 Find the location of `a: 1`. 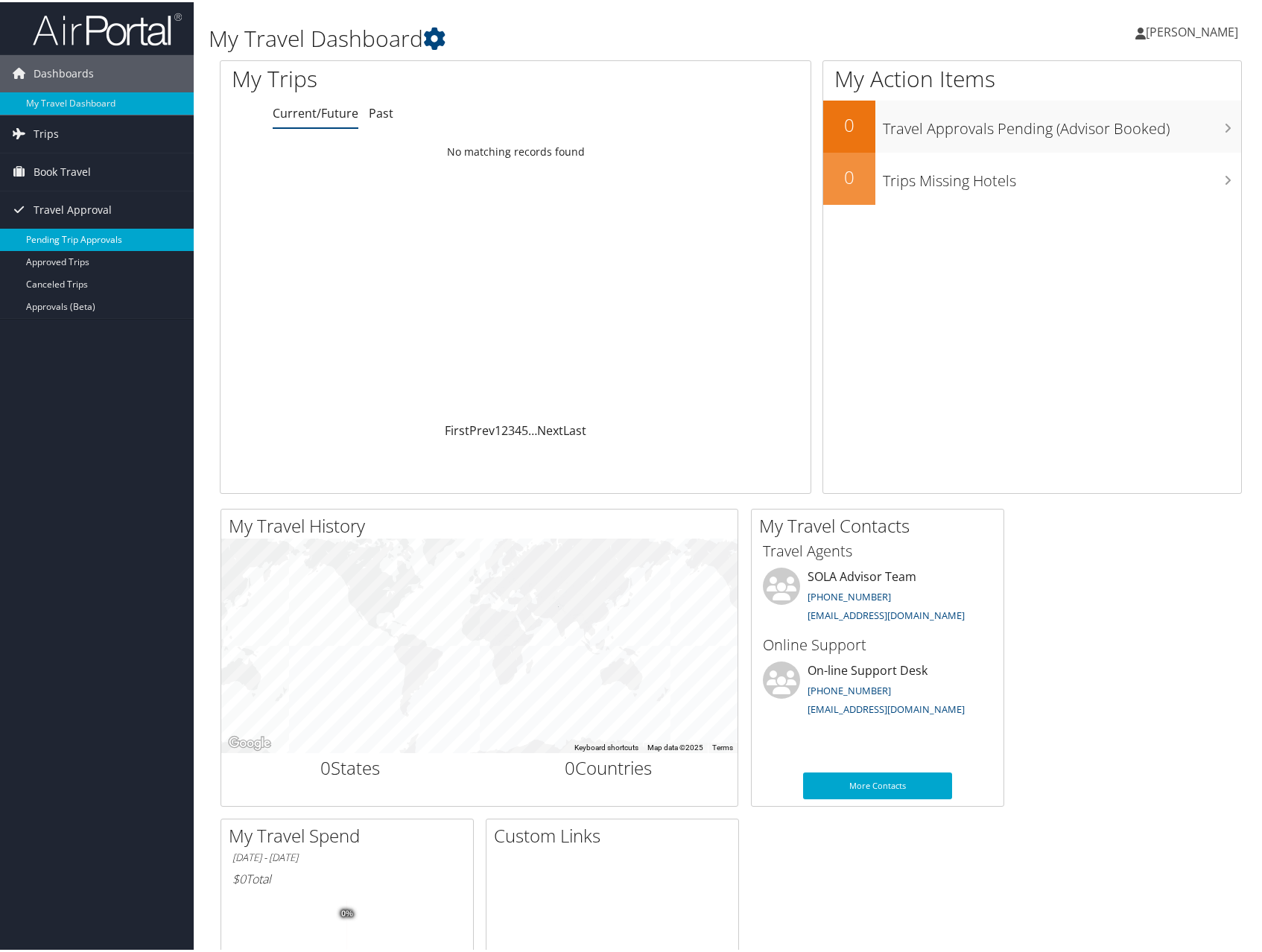

a: 1 is located at coordinates (497, 428).